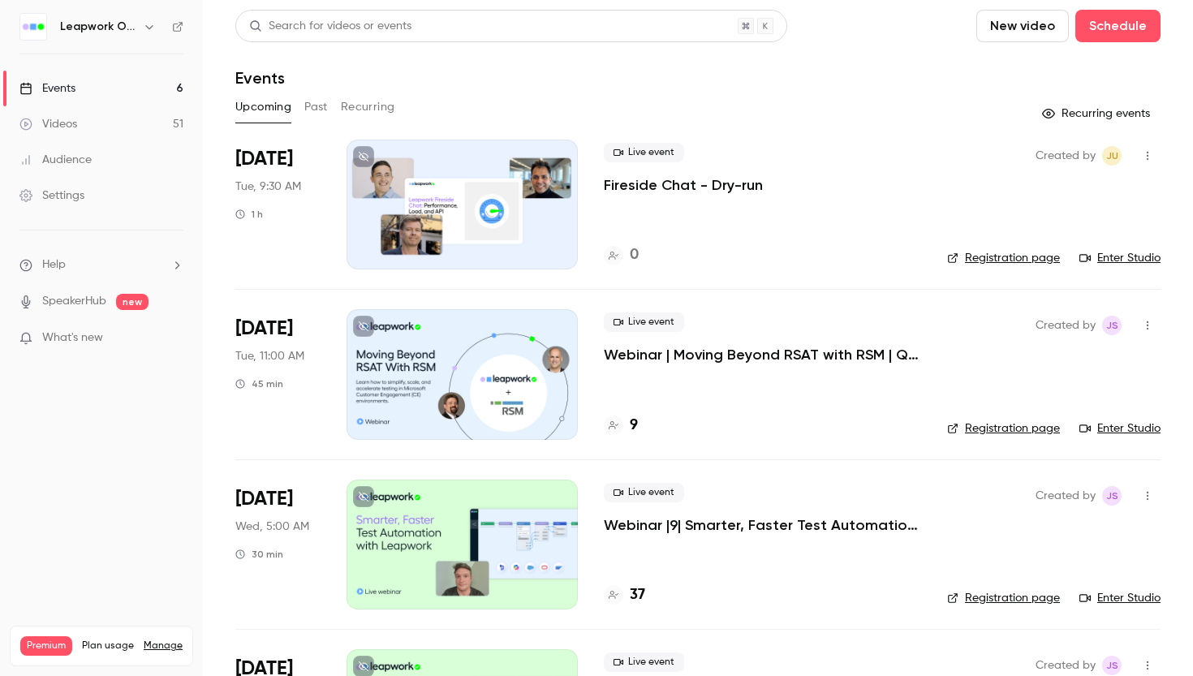 This screenshot has height=676, width=1193. What do you see at coordinates (1118, 26) in the screenshot?
I see `button: Schedule` at bounding box center [1118, 26].